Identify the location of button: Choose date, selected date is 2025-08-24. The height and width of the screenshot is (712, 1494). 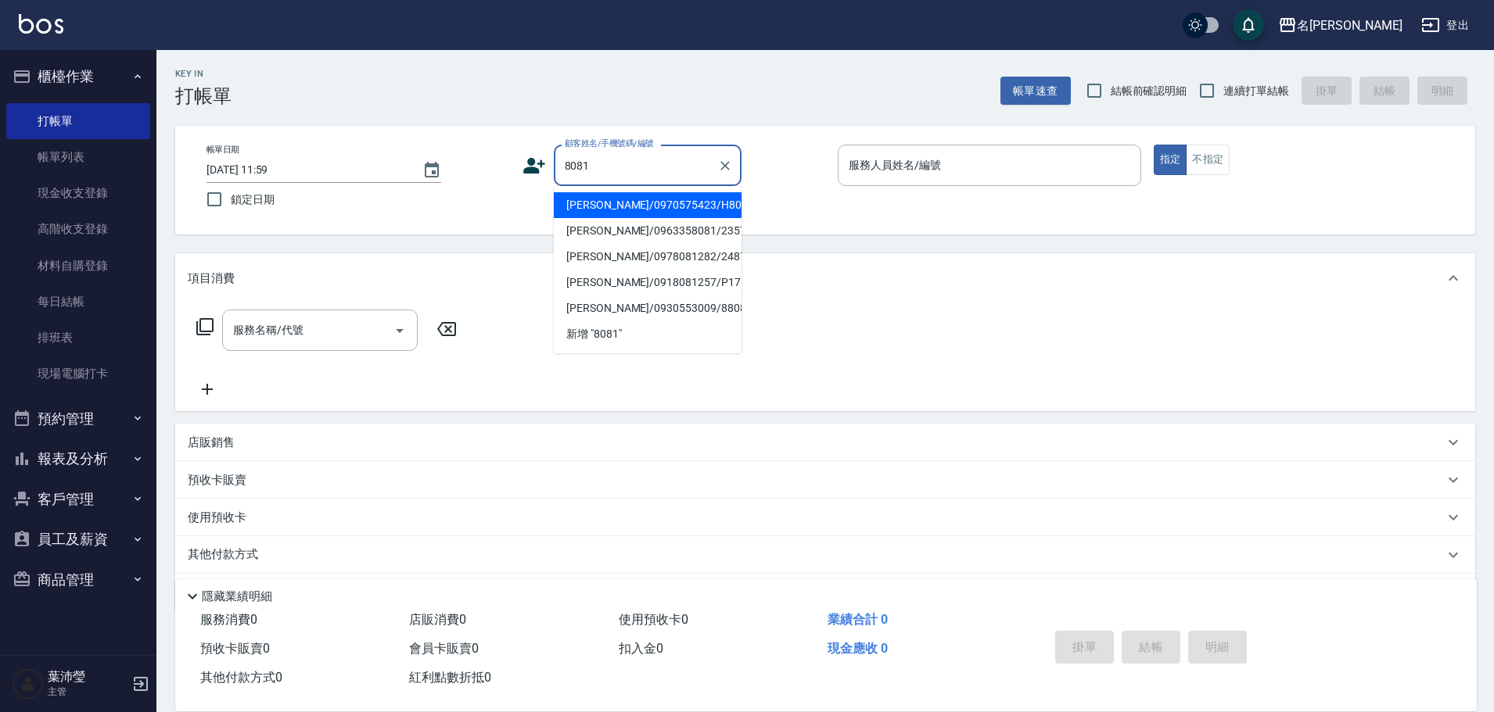
(432, 170).